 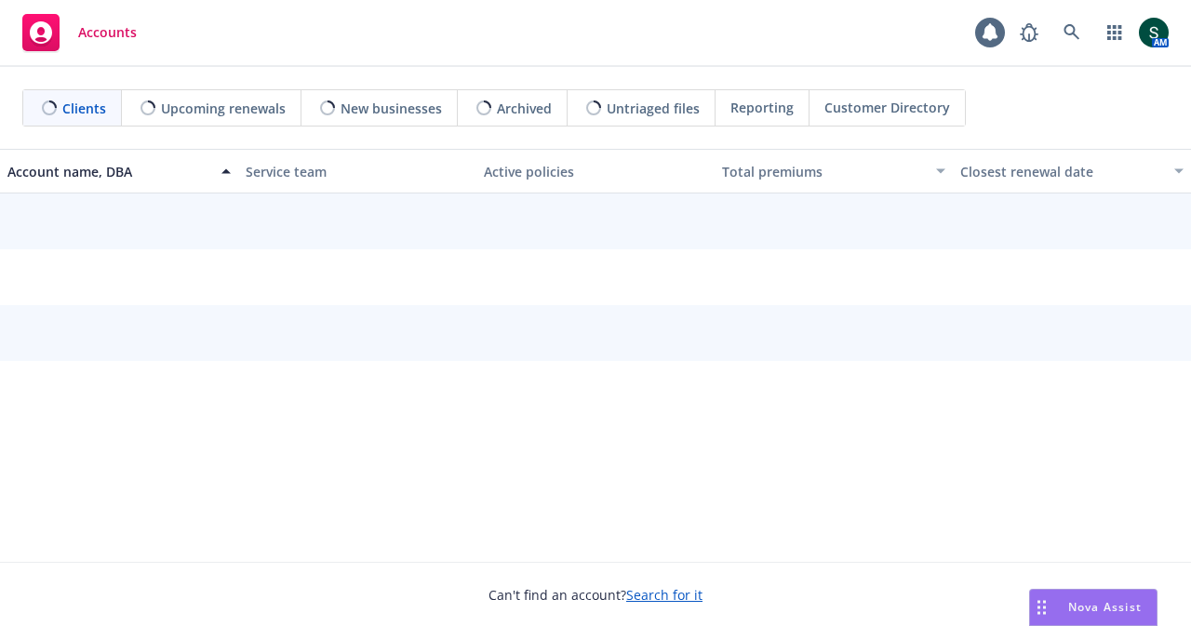 What do you see at coordinates (1072, 171) in the screenshot?
I see `button: Closest renewal date` at bounding box center [1072, 171].